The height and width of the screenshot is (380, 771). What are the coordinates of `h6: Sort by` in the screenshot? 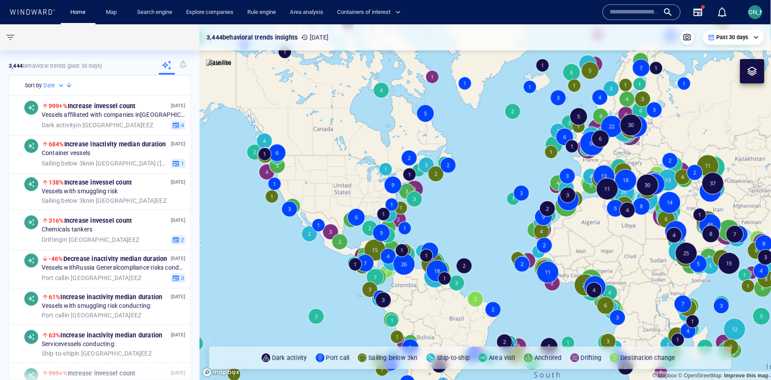 It's located at (33, 86).